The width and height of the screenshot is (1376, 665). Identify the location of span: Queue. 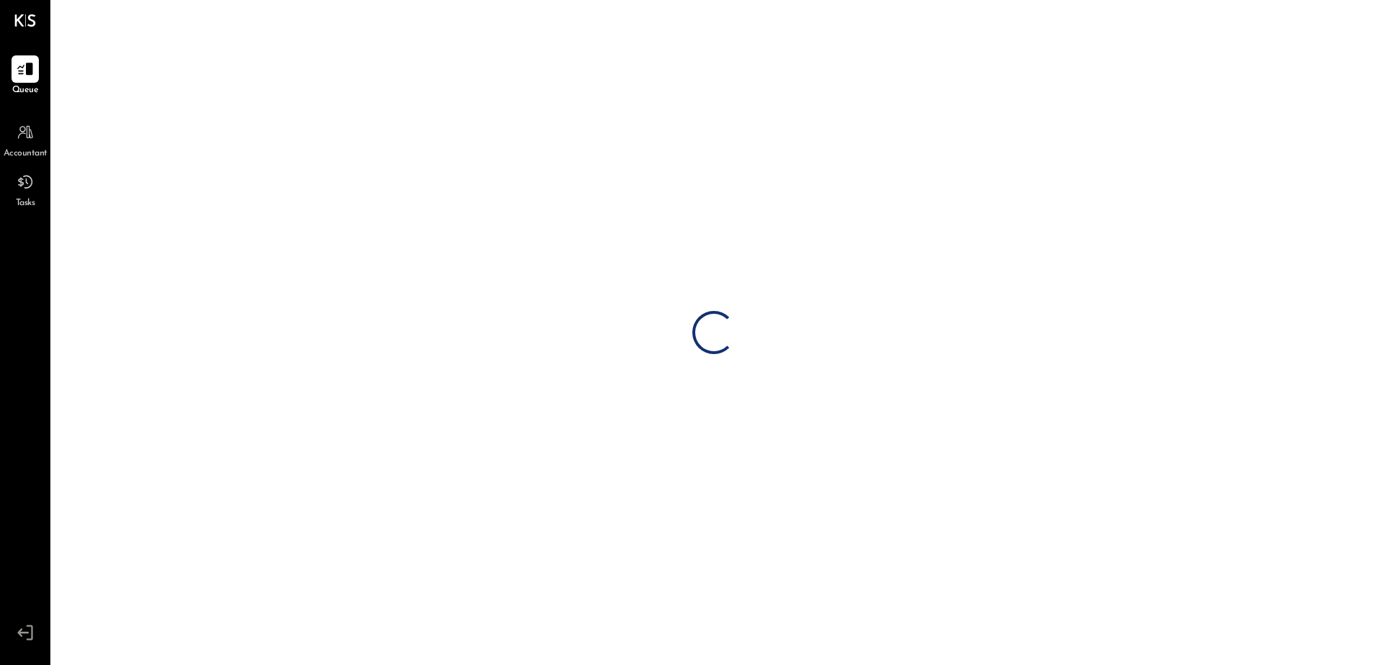
(25, 91).